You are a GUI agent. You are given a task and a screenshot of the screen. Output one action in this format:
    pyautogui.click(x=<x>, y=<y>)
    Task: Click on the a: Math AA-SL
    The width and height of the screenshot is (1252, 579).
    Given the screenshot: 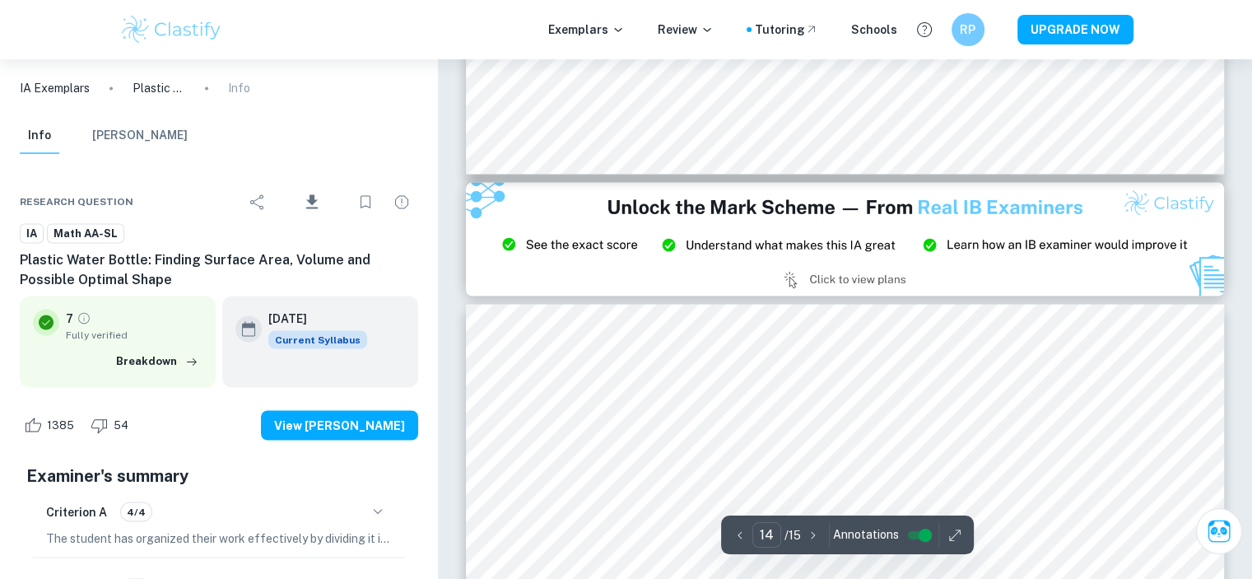 What is the action you would take?
    pyautogui.click(x=86, y=233)
    